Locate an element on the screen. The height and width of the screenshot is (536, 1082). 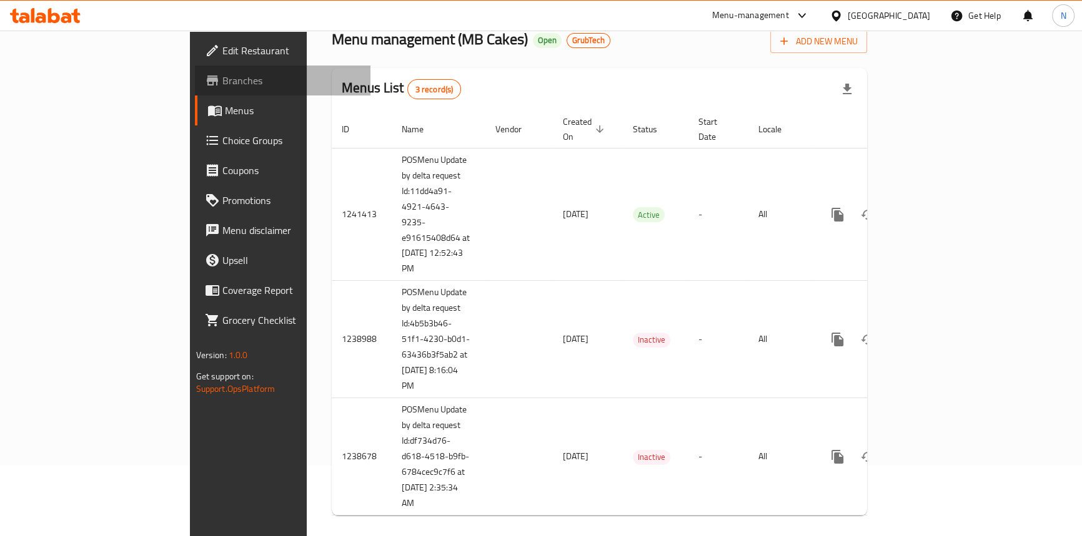
div: Menu-management is located at coordinates (750, 16).